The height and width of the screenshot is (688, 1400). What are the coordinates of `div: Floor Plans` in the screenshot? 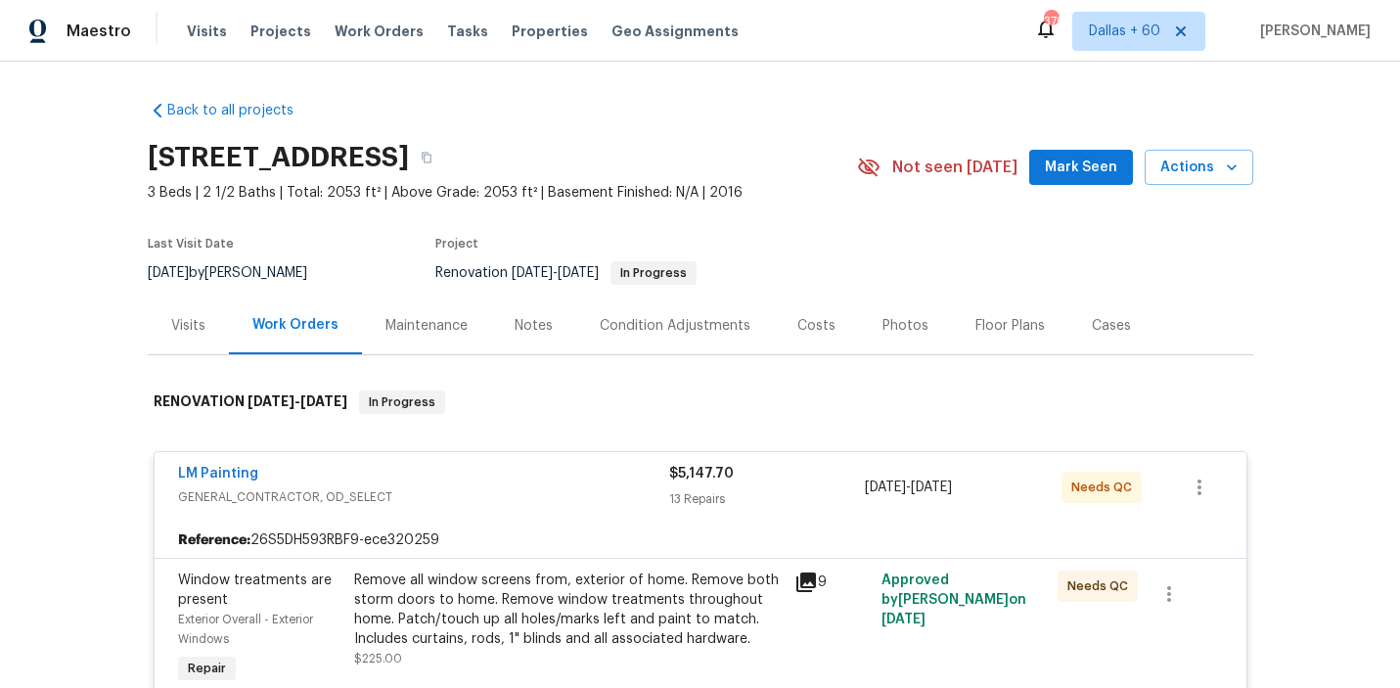 It's located at (1010, 326).